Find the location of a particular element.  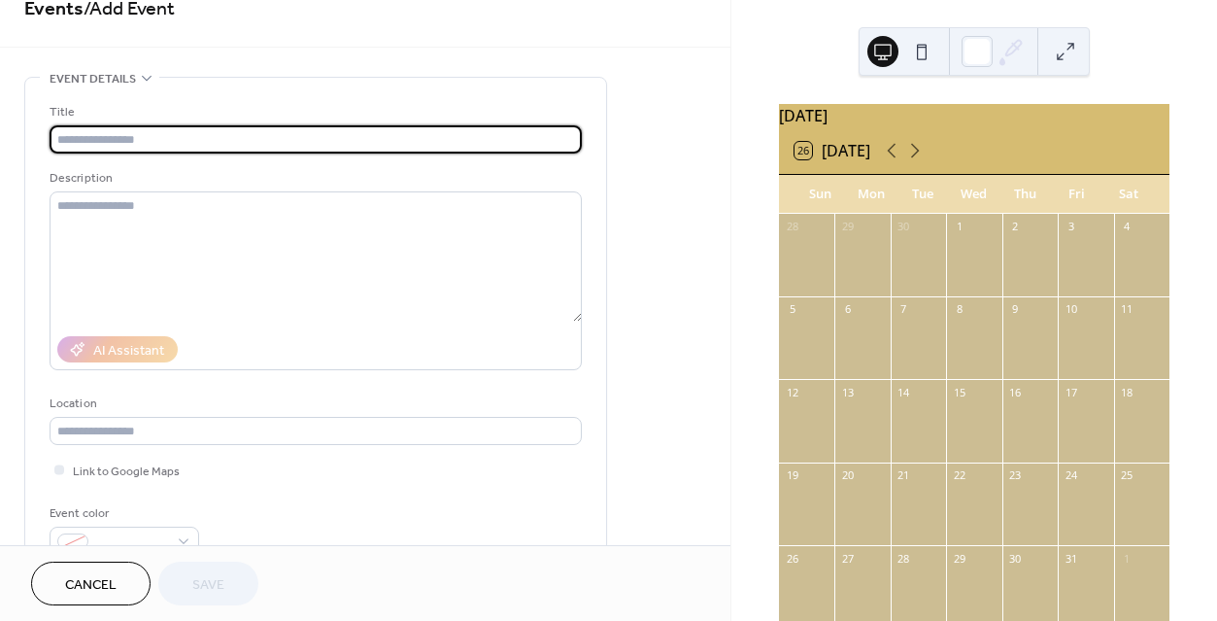

div: Event color is located at coordinates (122, 513).